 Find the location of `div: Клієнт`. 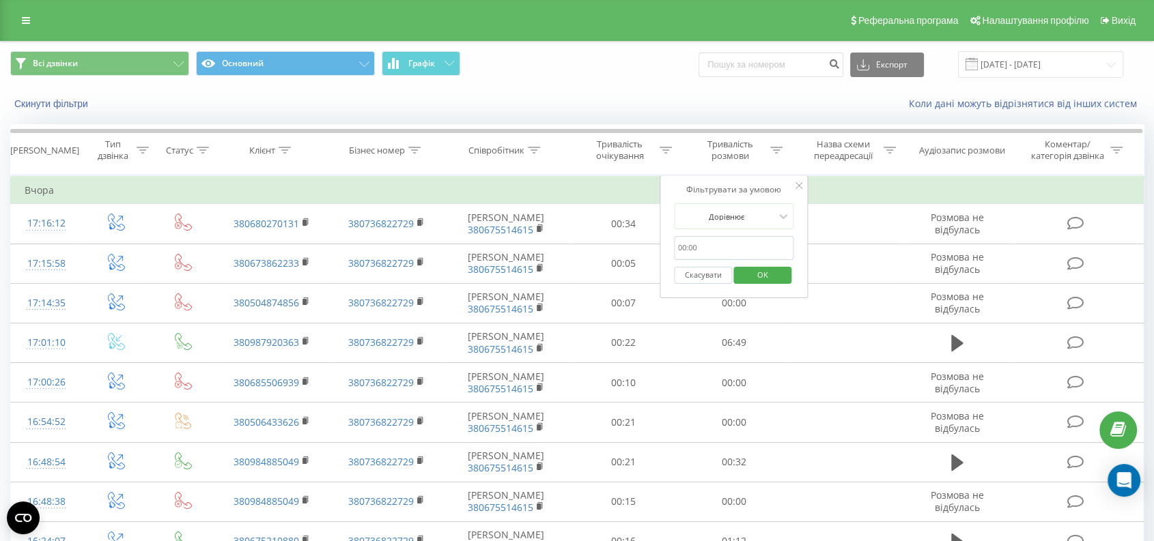

div: Клієнт is located at coordinates (262, 150).